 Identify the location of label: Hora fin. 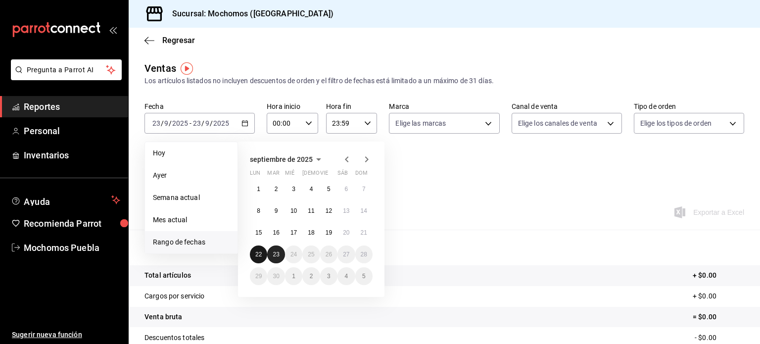
(352, 106).